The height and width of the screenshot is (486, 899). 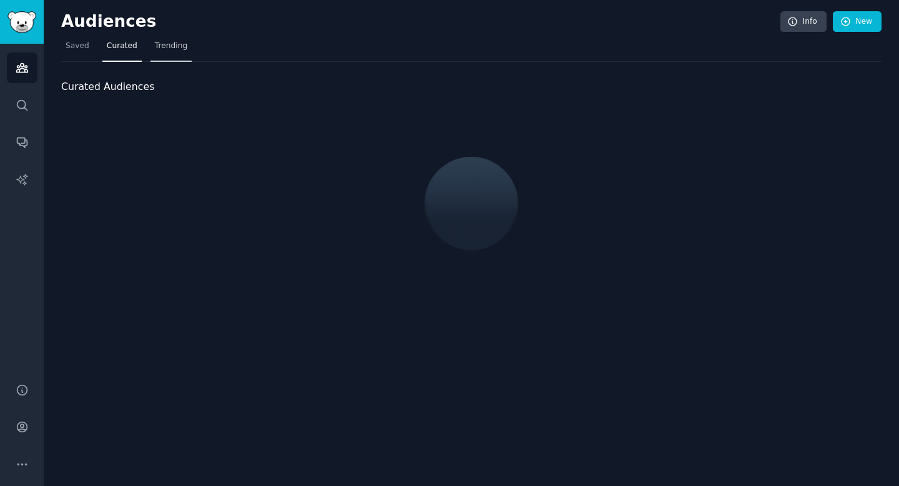 I want to click on h2: Audiences, so click(x=421, y=22).